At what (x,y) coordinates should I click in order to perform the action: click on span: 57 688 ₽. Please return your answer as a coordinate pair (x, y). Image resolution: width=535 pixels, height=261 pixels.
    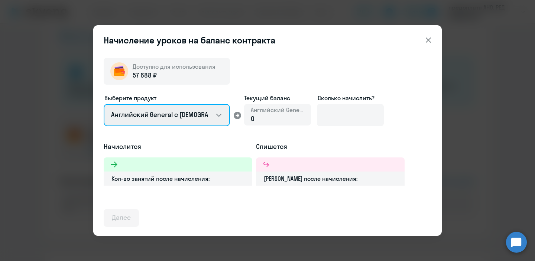
    Looking at the image, I should click on (144, 75).